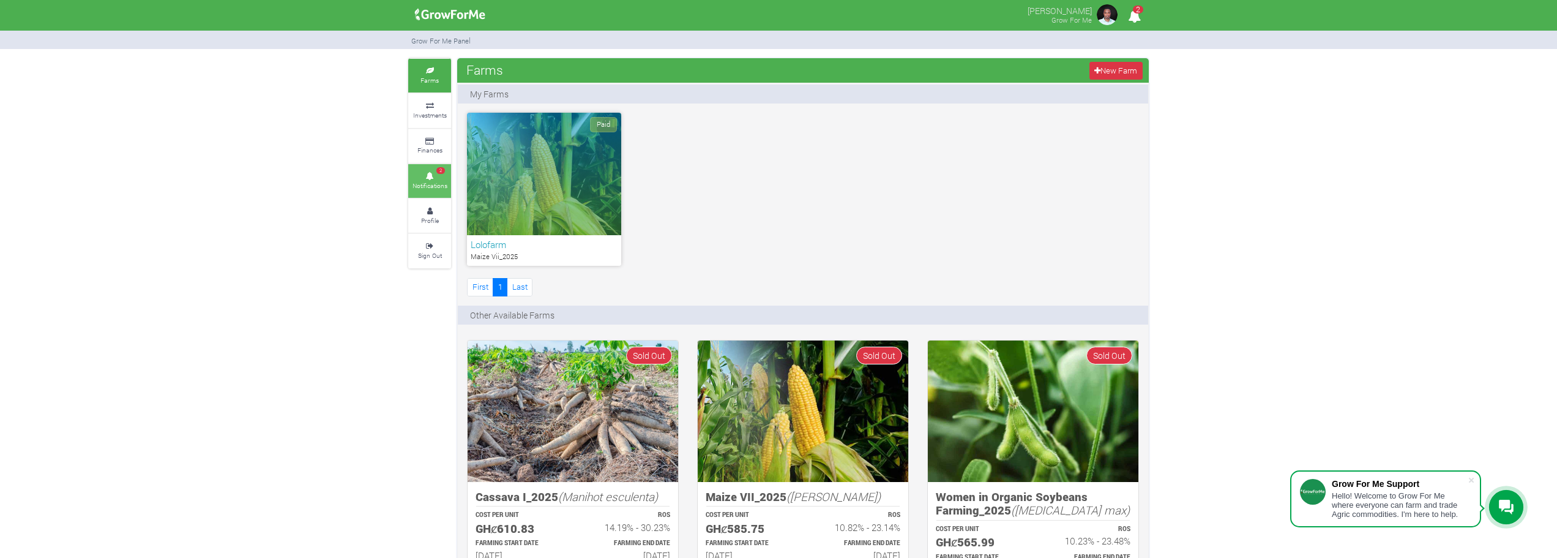 The width and height of the screenshot is (1557, 558). Describe the element at coordinates (1400, 484) in the screenshot. I see `div: Grow For Me Support` at that location.